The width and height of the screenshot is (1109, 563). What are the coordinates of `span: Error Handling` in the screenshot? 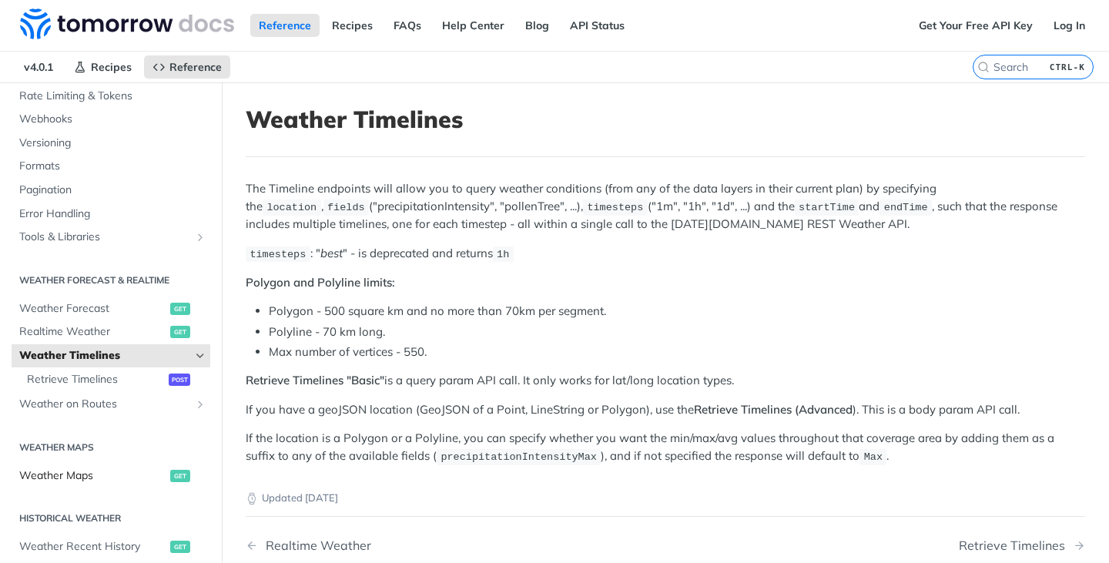 It's located at (112, 214).